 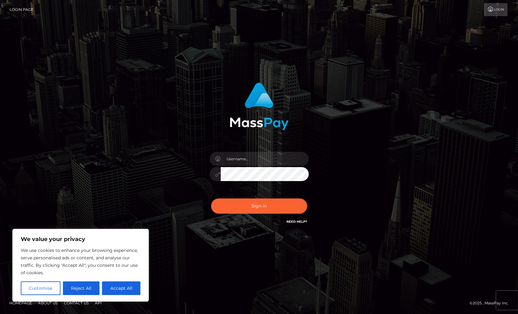 What do you see at coordinates (41, 288) in the screenshot?
I see `button: Customise` at bounding box center [41, 288].